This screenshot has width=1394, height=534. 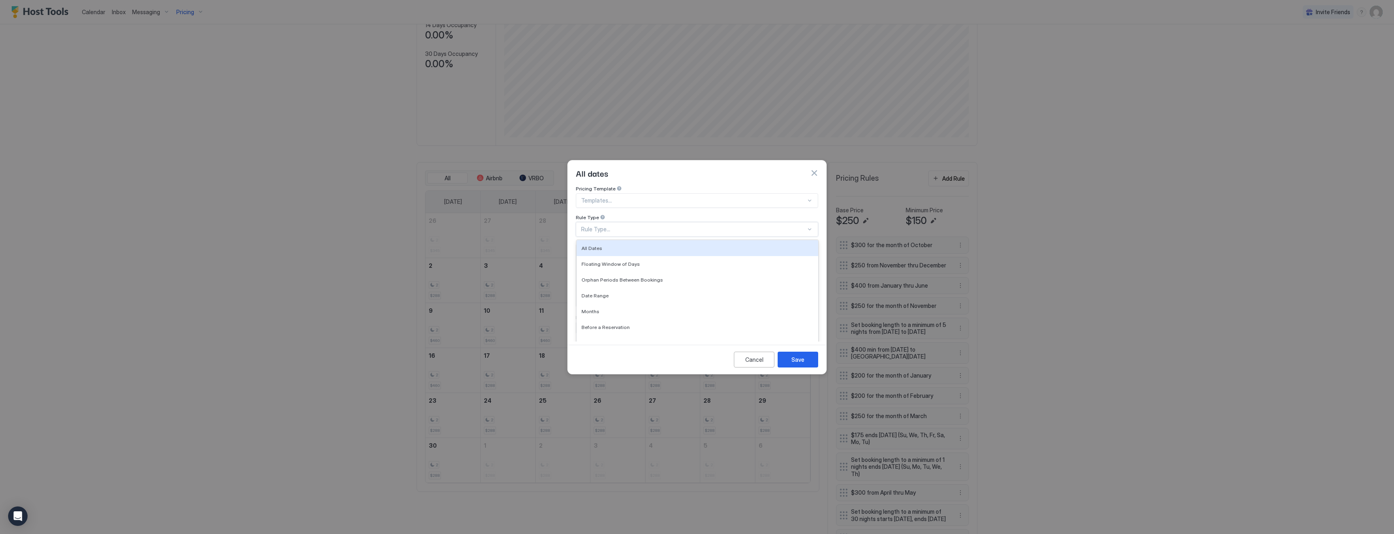 What do you see at coordinates (592, 248) in the screenshot?
I see `span: All Dates` at bounding box center [592, 248].